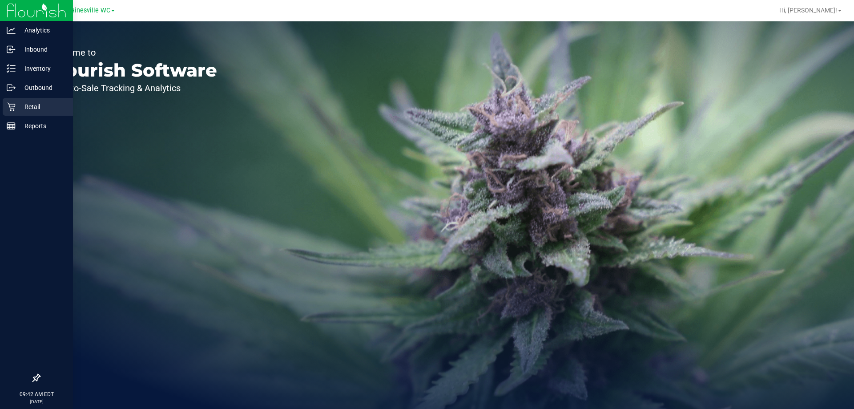  What do you see at coordinates (42, 68) in the screenshot?
I see `p: Inventory` at bounding box center [42, 68].